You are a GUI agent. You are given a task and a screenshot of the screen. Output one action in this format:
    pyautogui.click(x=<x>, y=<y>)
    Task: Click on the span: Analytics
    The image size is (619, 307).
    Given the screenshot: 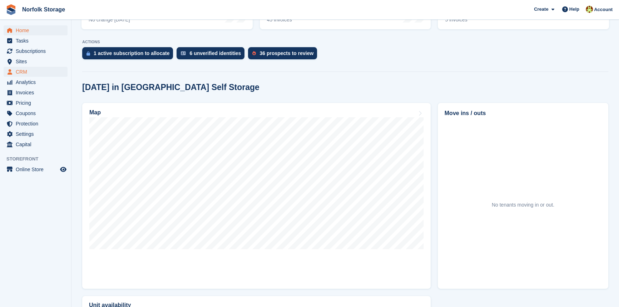 What is the action you would take?
    pyautogui.click(x=37, y=82)
    